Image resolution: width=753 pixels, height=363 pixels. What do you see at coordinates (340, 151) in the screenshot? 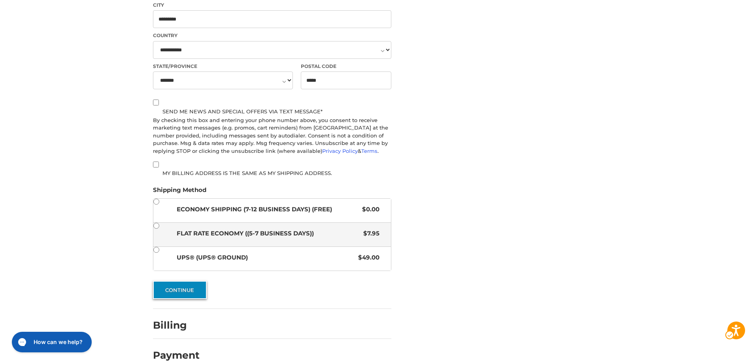
I see `a: Privacy Policy` at bounding box center [340, 151].